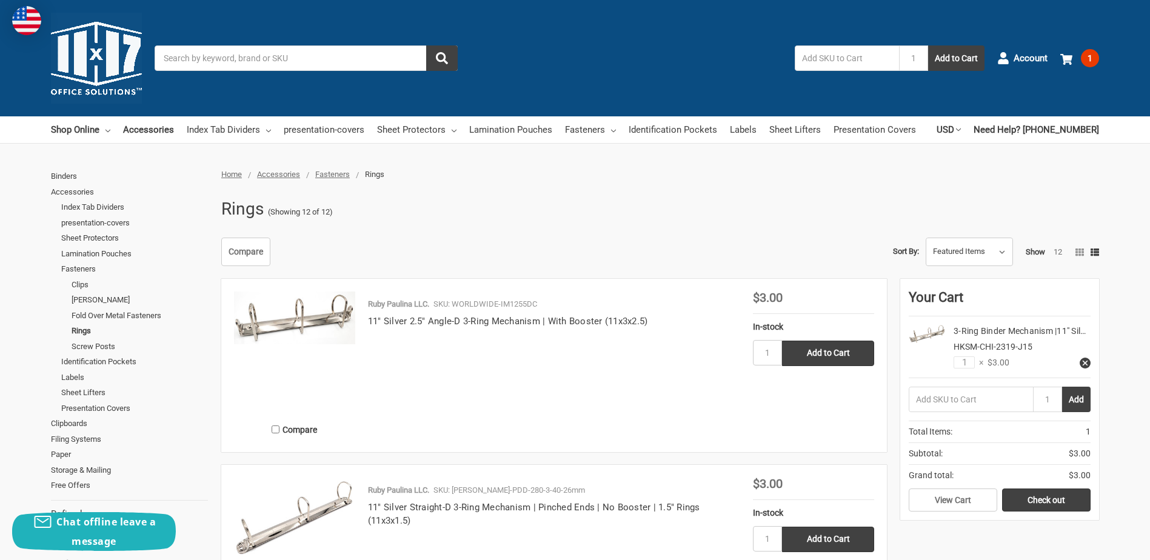 This screenshot has height=560, width=1150. Describe the element at coordinates (993, 347) in the screenshot. I see `span: HKSM-CHI-2319-J15` at that location.